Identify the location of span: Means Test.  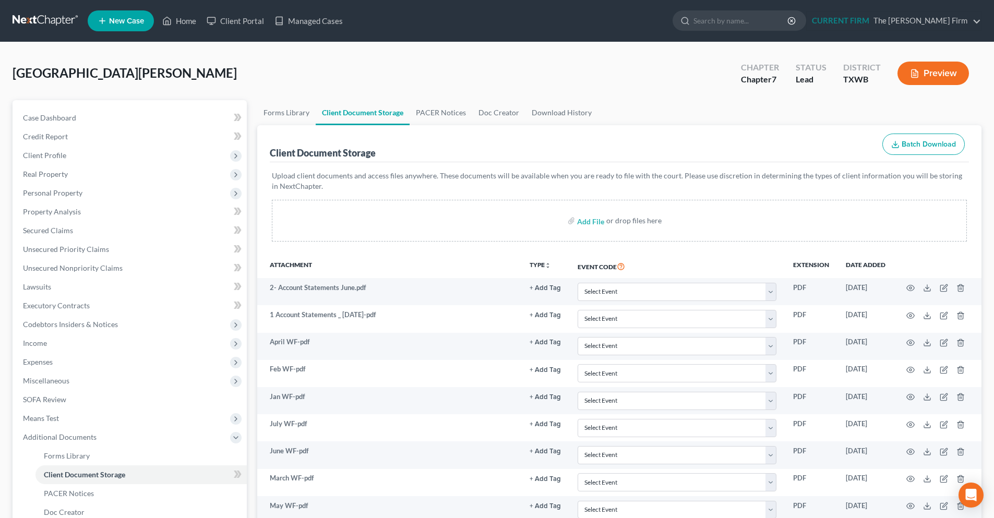
(41, 418).